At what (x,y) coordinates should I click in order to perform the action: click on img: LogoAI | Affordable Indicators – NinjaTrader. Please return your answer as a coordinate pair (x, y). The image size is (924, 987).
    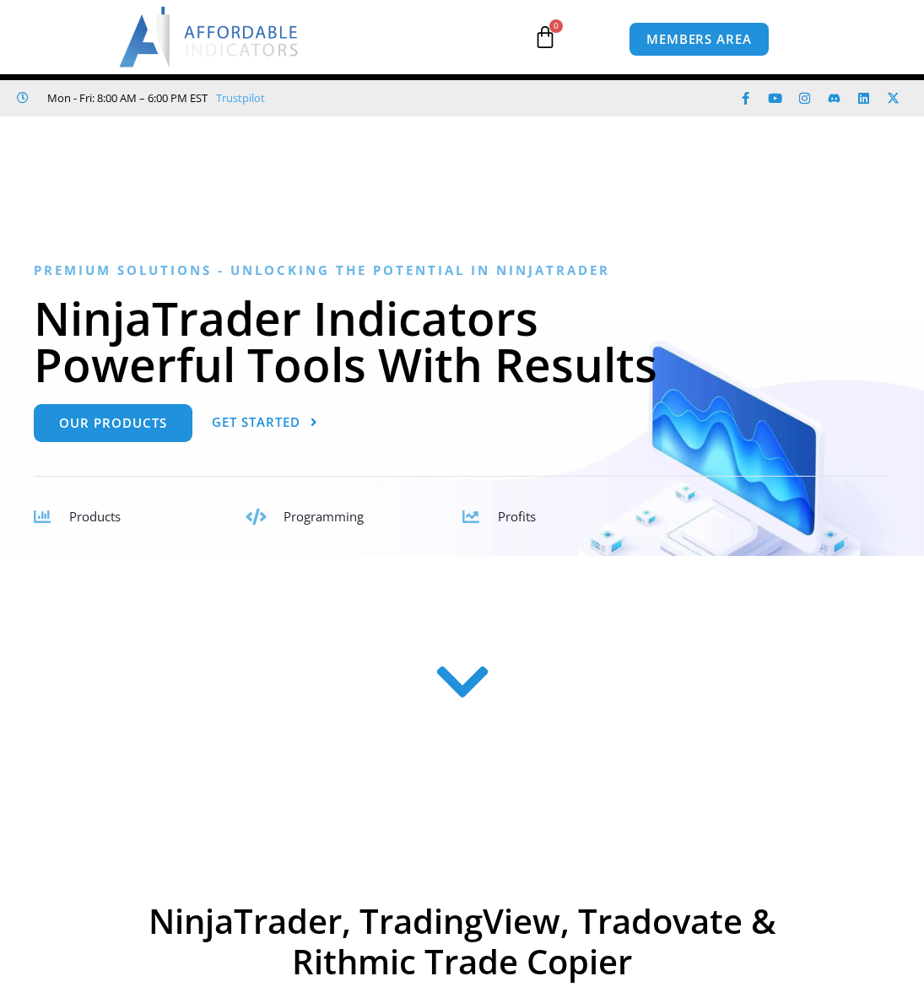
    Looking at the image, I should click on (209, 37).